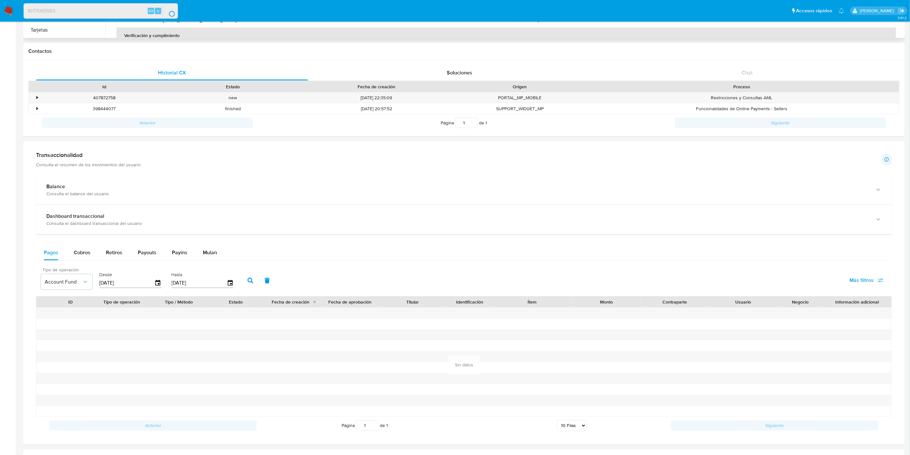  What do you see at coordinates (464, 51) in the screenshot?
I see `h1: Contactos` at bounding box center [464, 51].